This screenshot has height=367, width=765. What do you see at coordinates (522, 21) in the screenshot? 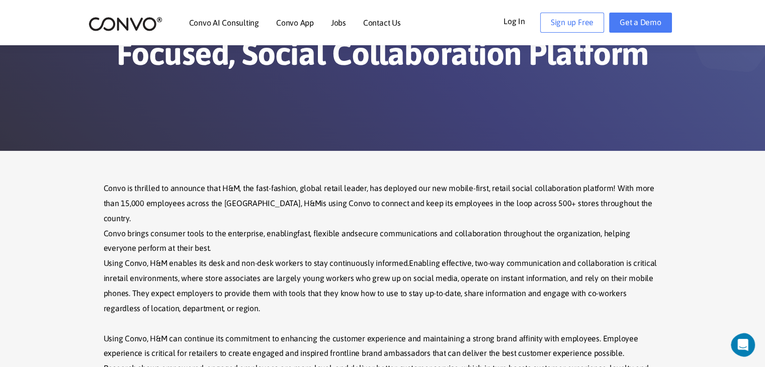
I see `a: Log In` at bounding box center [522, 21].